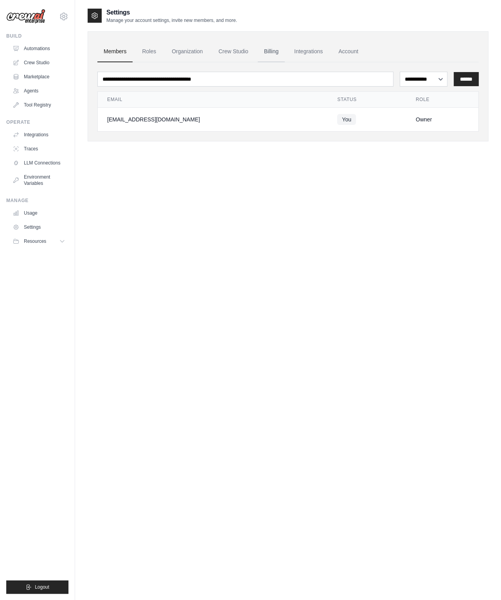 The width and height of the screenshot is (501, 600). I want to click on span: Resources, so click(35, 241).